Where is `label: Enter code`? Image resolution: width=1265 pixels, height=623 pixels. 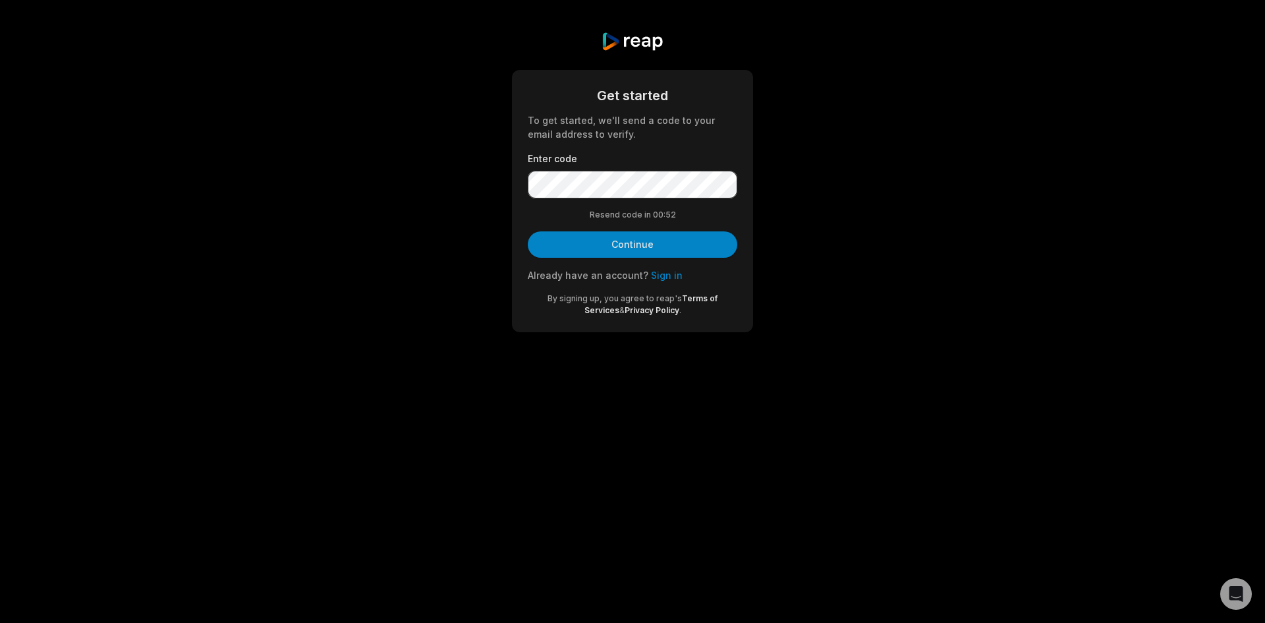 label: Enter code is located at coordinates (632, 158).